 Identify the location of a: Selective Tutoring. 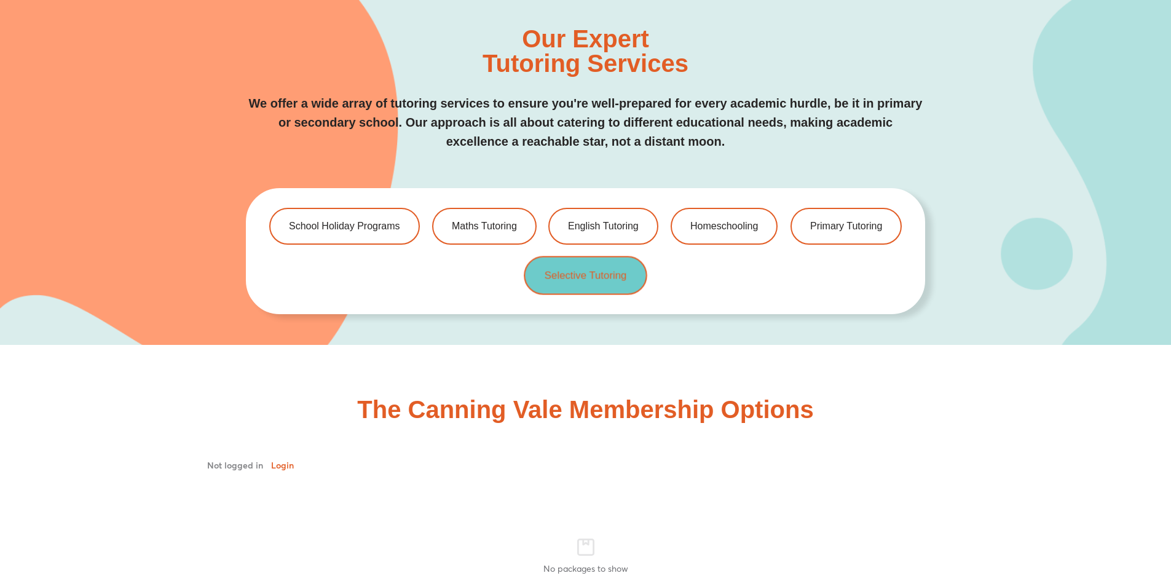
(585, 275).